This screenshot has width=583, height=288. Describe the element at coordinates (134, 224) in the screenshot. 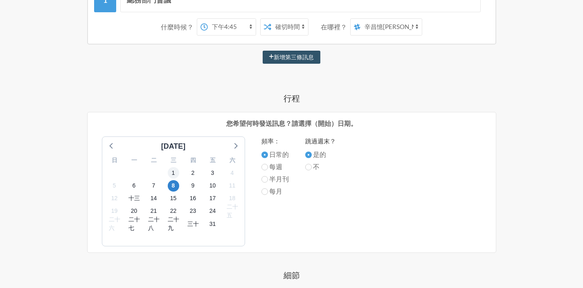

I see `font: 二十七` at that location.